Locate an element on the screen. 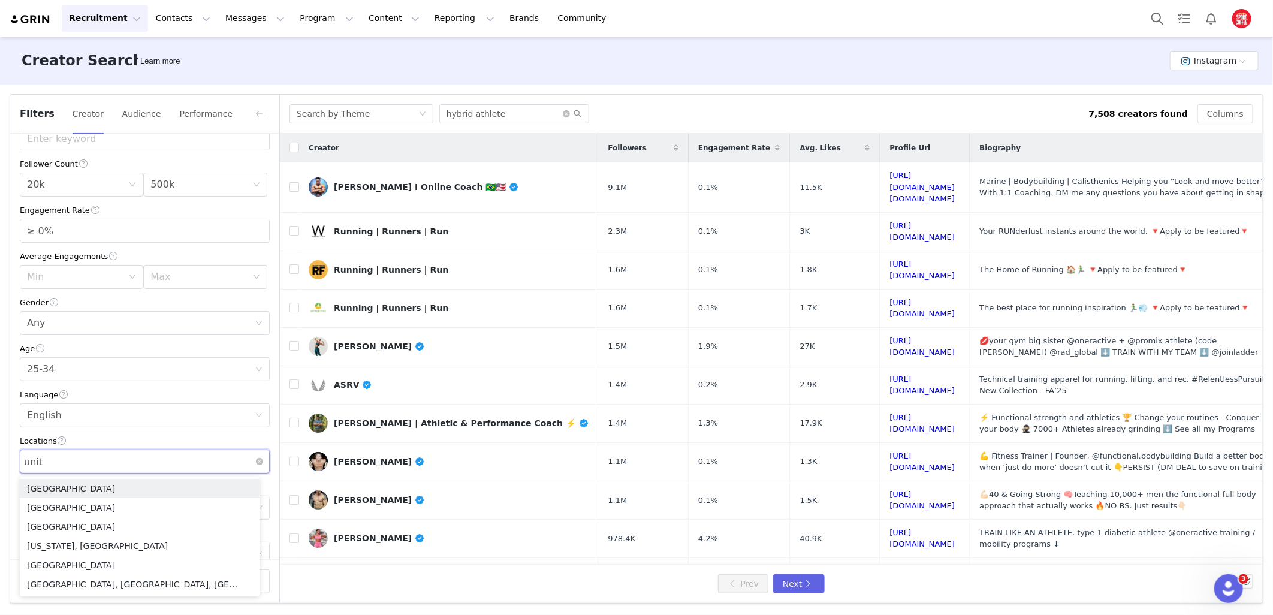 The width and height of the screenshot is (1273, 615). span: Your RUNderlust instants around the world. 🔻Apply to be featured🔻 is located at coordinates (1114, 231).